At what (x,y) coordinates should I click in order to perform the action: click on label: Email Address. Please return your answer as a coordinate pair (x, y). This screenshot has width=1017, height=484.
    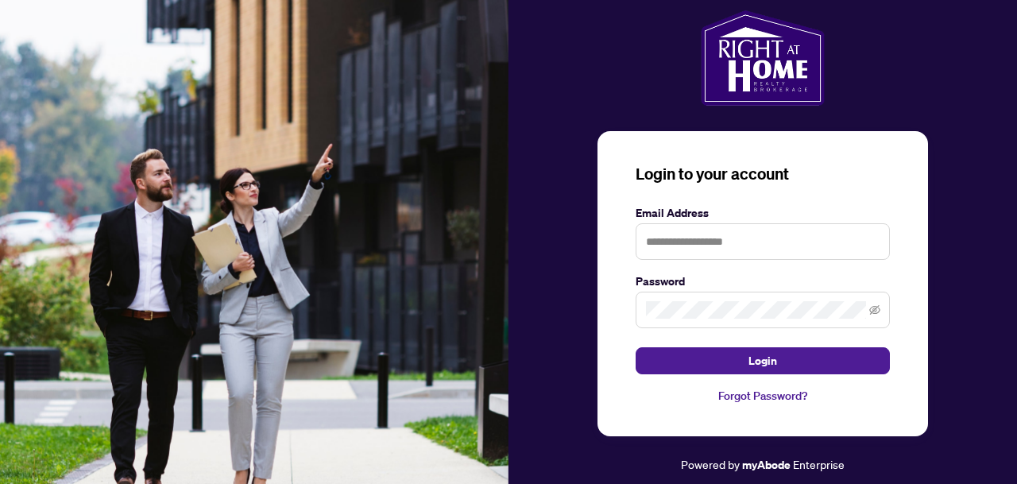
    Looking at the image, I should click on (763, 213).